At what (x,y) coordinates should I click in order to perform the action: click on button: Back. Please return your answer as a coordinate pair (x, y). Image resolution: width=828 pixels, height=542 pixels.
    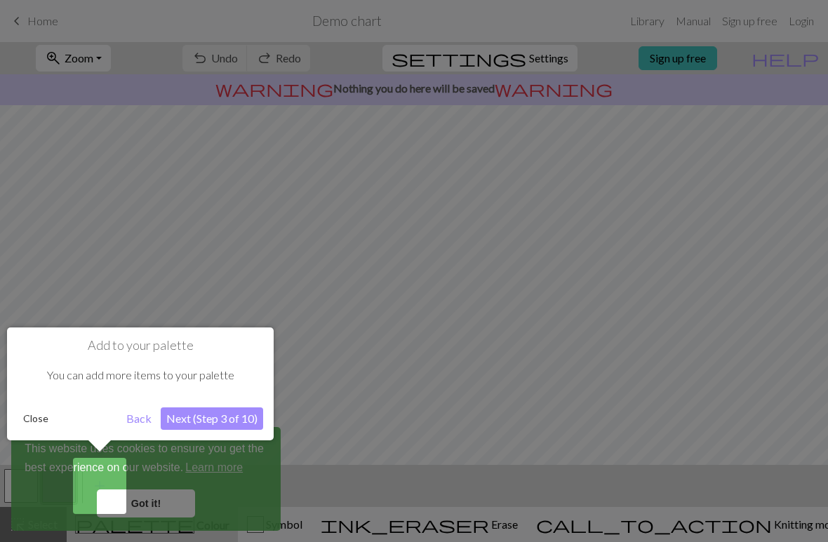
    Looking at the image, I should click on (139, 419).